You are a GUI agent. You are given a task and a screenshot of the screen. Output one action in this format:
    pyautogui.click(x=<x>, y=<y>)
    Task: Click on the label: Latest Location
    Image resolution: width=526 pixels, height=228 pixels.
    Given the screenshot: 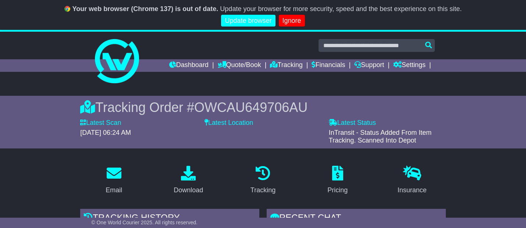 What is the action you would take?
    pyautogui.click(x=229, y=123)
    